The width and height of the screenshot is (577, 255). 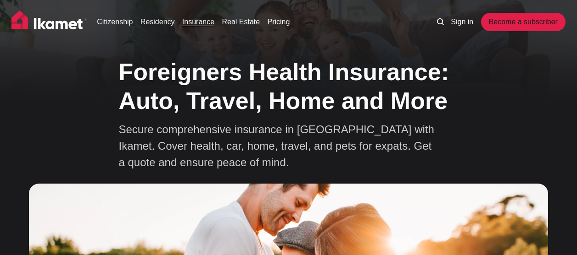 I want to click on a: Citizenship, so click(x=115, y=22).